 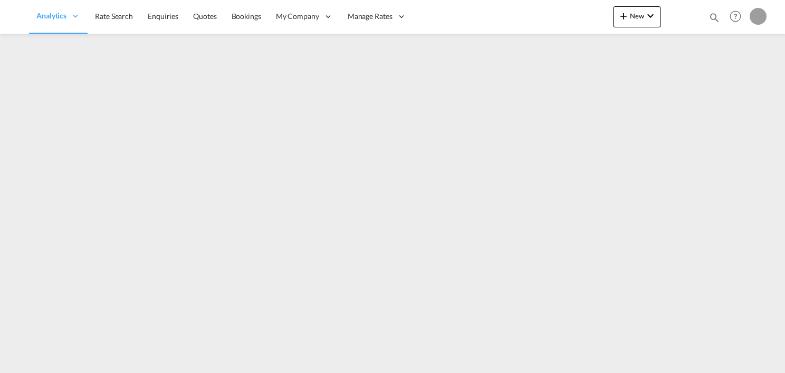 I want to click on md-icon: icon-magnify, so click(x=714, y=17).